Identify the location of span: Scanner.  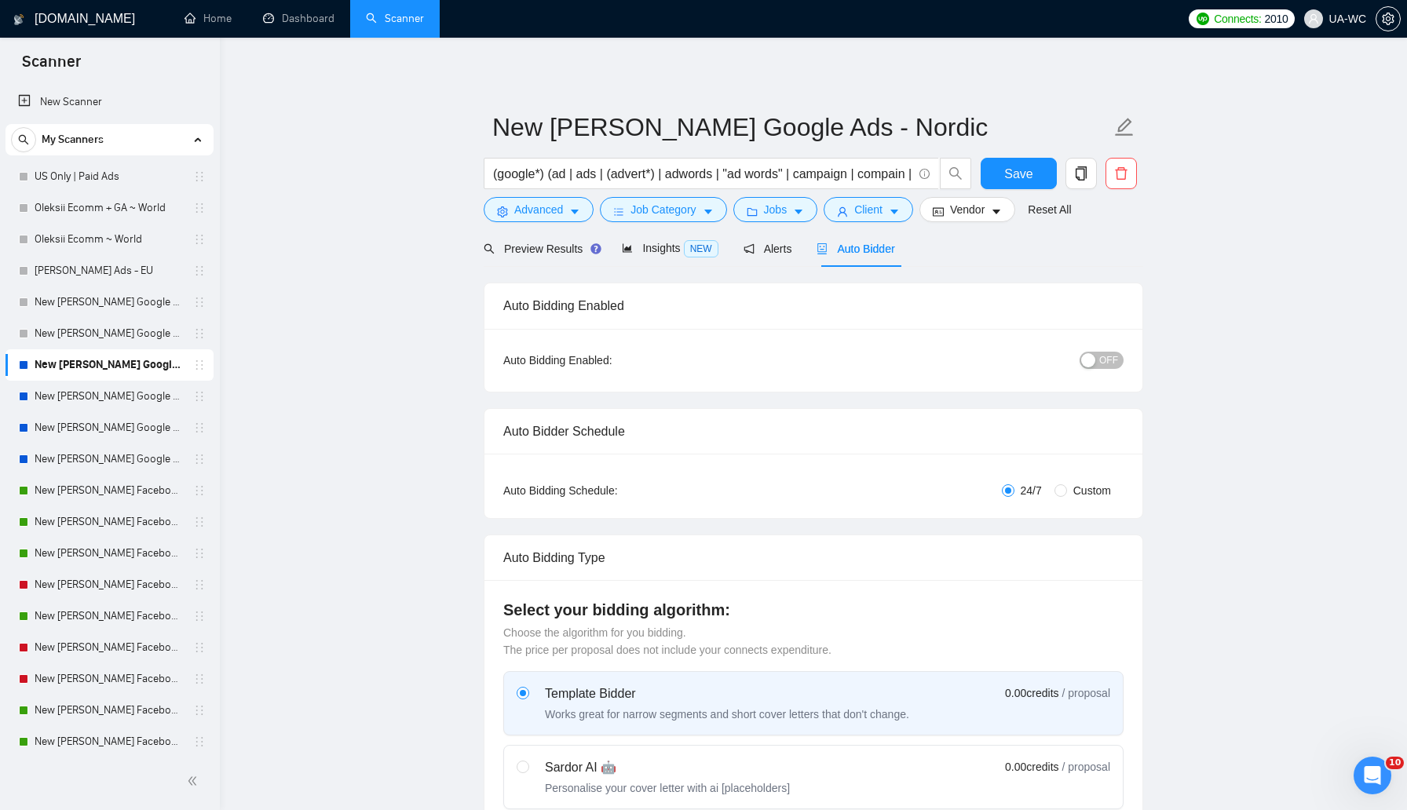
(51, 67).